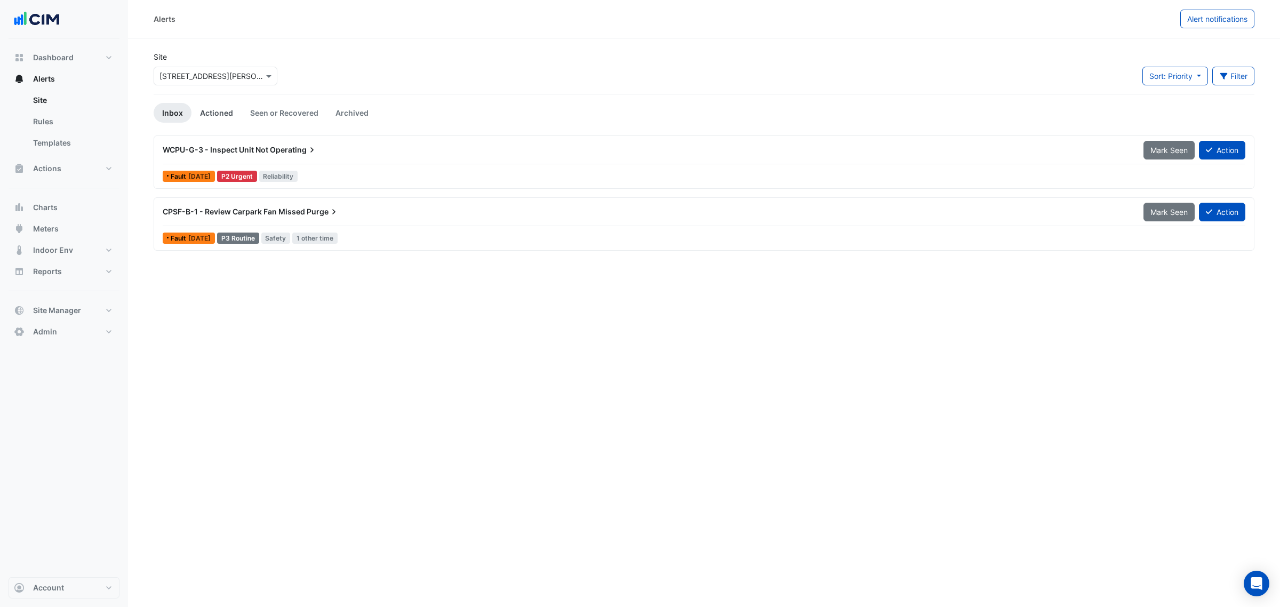 This screenshot has width=1280, height=607. I want to click on label: Site, so click(160, 57).